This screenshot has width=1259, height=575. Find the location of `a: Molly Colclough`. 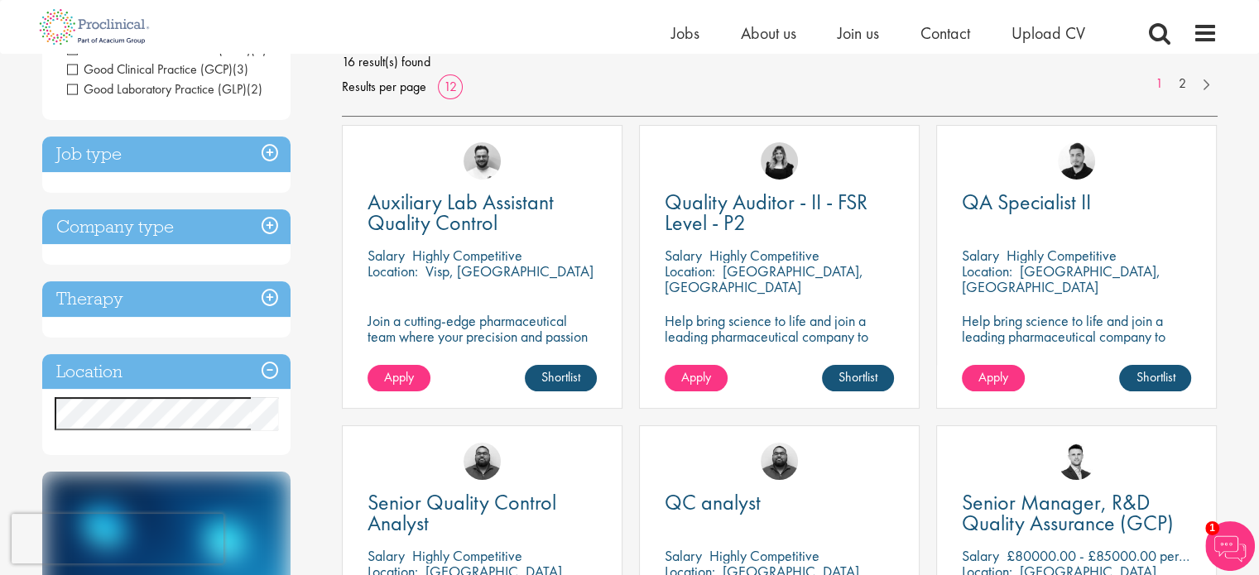

a: Molly Colclough is located at coordinates (779, 161).